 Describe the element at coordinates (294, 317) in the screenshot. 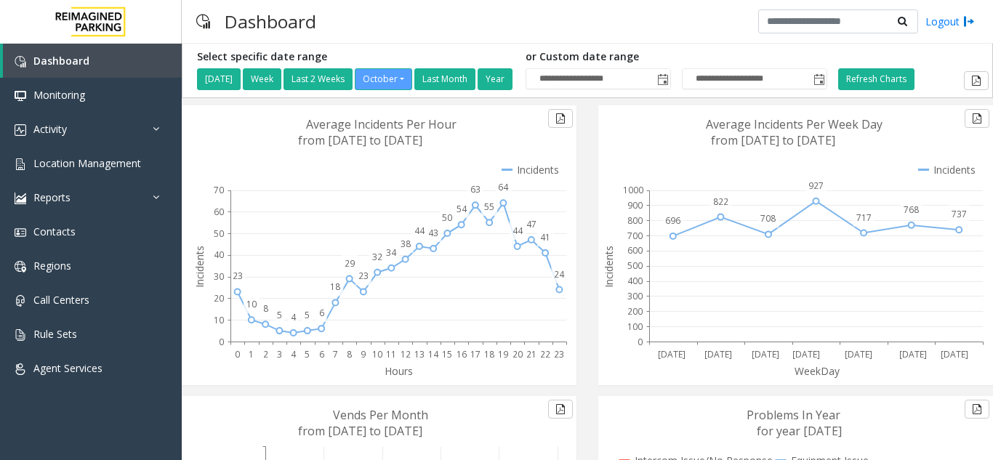

I see `text: 4` at that location.